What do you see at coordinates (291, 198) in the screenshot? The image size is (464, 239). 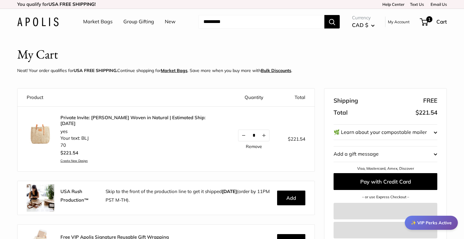 I see `button: Add` at bounding box center [291, 198].